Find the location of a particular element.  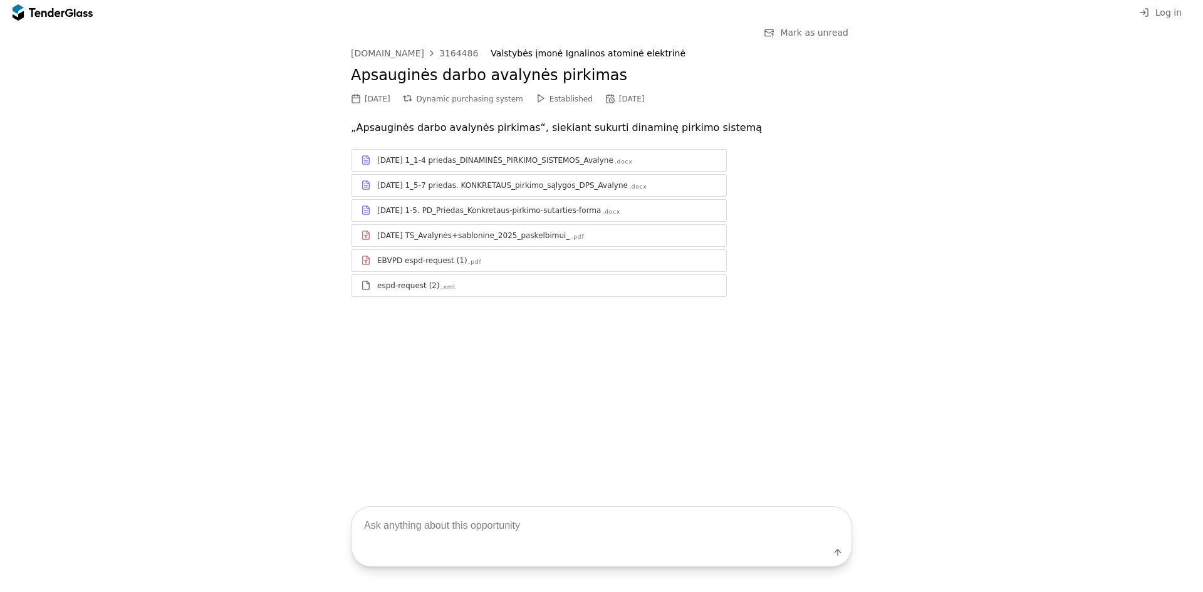

button: Log in is located at coordinates (1160, 13).